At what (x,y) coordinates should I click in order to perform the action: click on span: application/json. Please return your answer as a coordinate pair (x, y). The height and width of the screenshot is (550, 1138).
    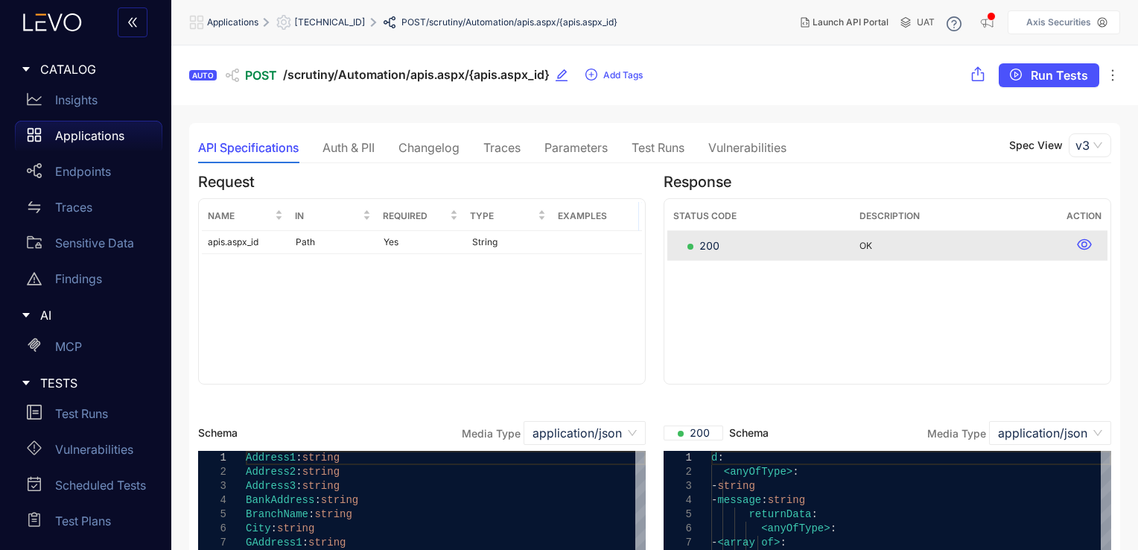
    Looking at the image, I should click on (585, 433).